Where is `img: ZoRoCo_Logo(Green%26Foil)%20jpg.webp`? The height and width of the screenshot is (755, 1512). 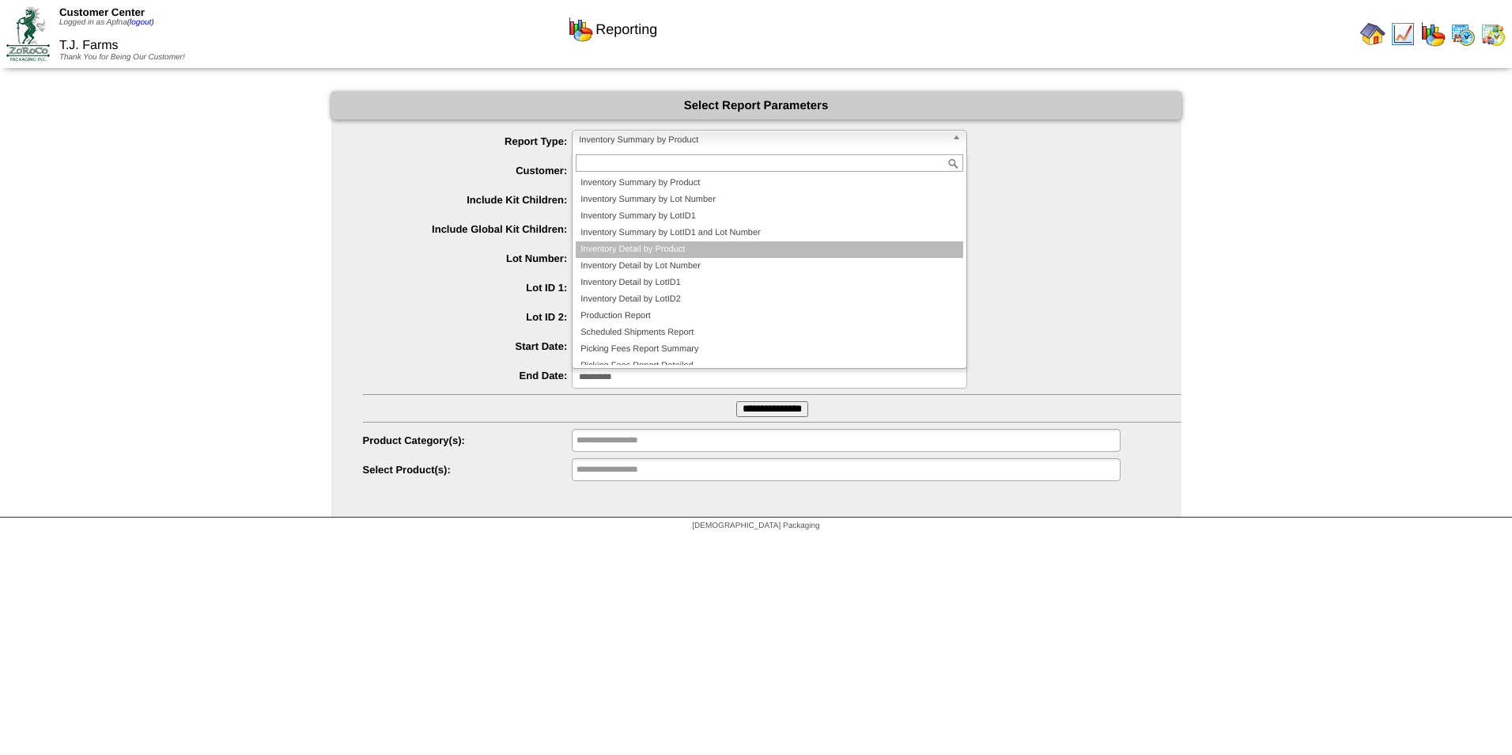 img: ZoRoCo_Logo(Green%26Foil)%20jpg.webp is located at coordinates (28, 33).